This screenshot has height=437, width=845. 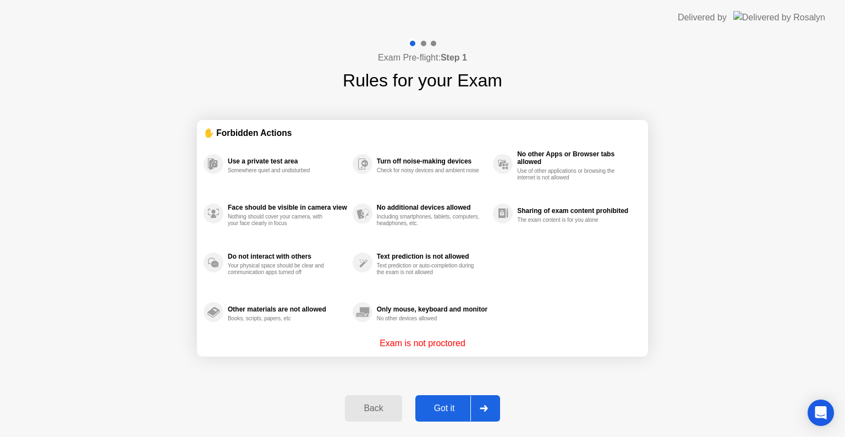 I want to click on button: Got it, so click(x=458, y=408).